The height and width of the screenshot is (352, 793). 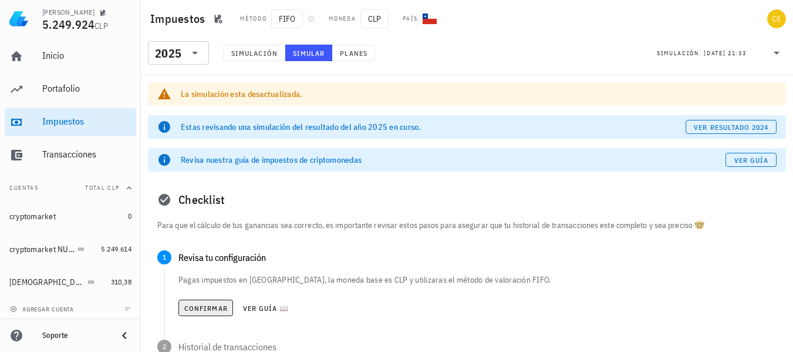 I want to click on div: CL-icon, so click(x=430, y=19).